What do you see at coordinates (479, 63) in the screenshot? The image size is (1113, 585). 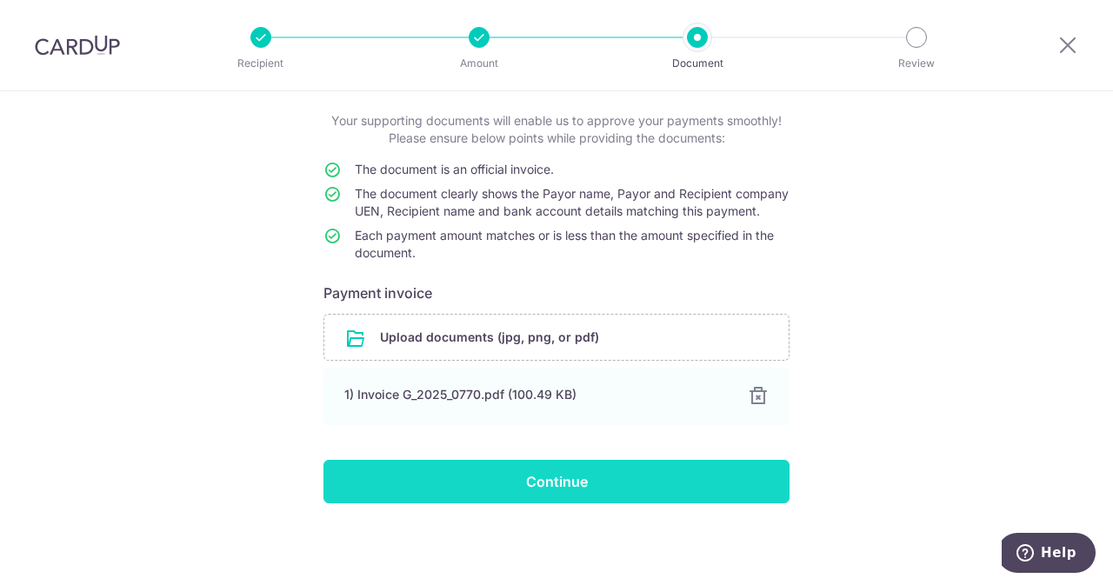 I see `p: Amount` at bounding box center [479, 63].